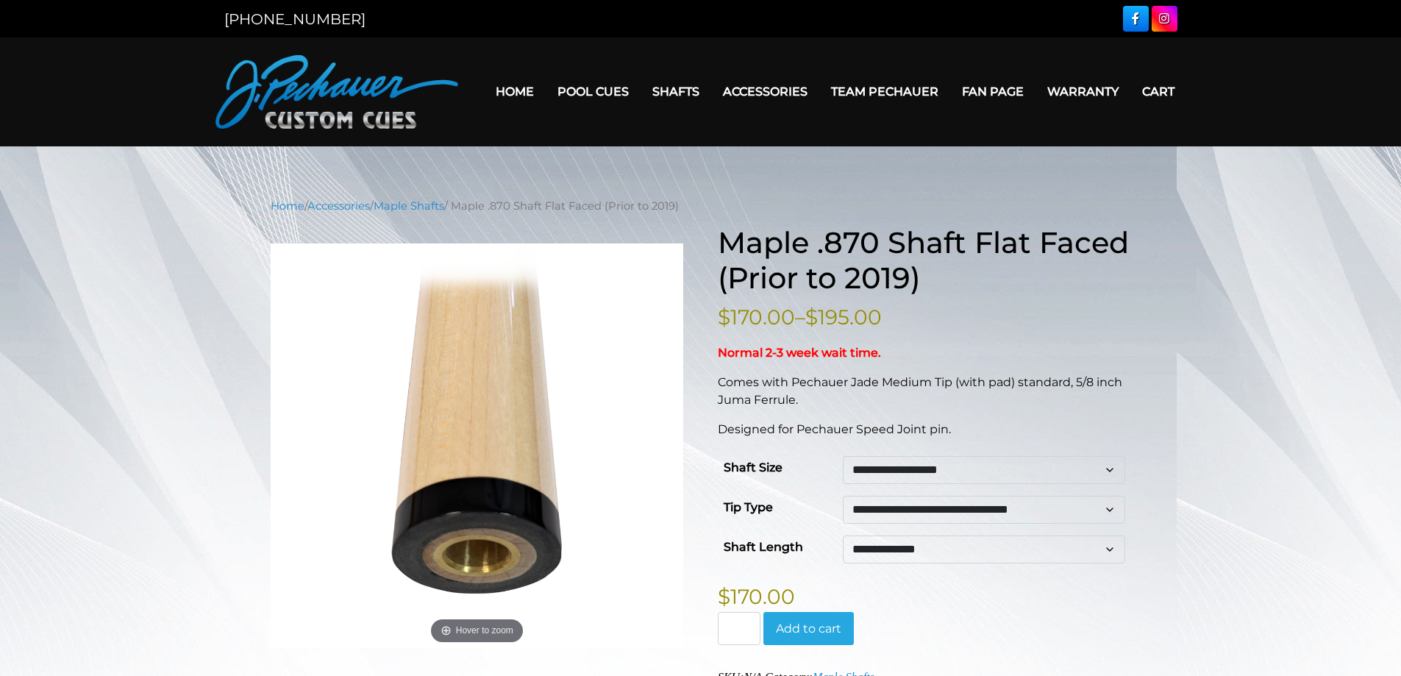  I want to click on a: Fan Page, so click(993, 91).